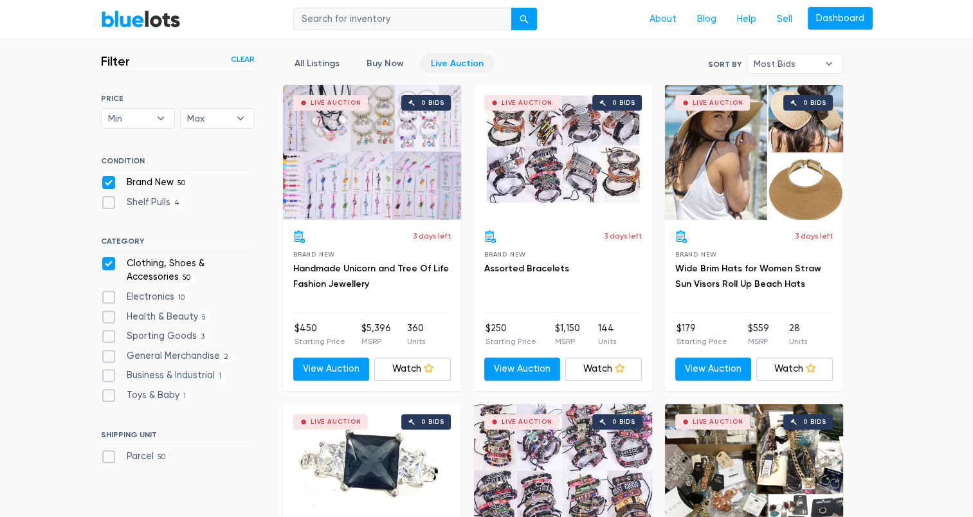  Describe the element at coordinates (141, 19) in the screenshot. I see `a: BlueLots` at that location.